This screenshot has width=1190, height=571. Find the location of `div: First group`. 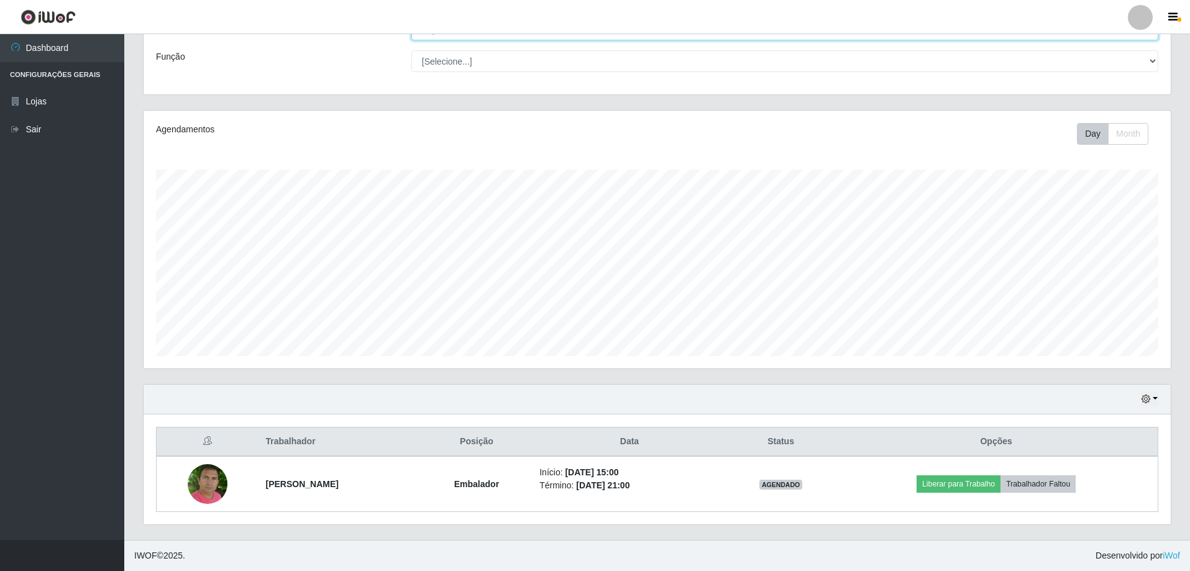

div: First group is located at coordinates (1112, 134).